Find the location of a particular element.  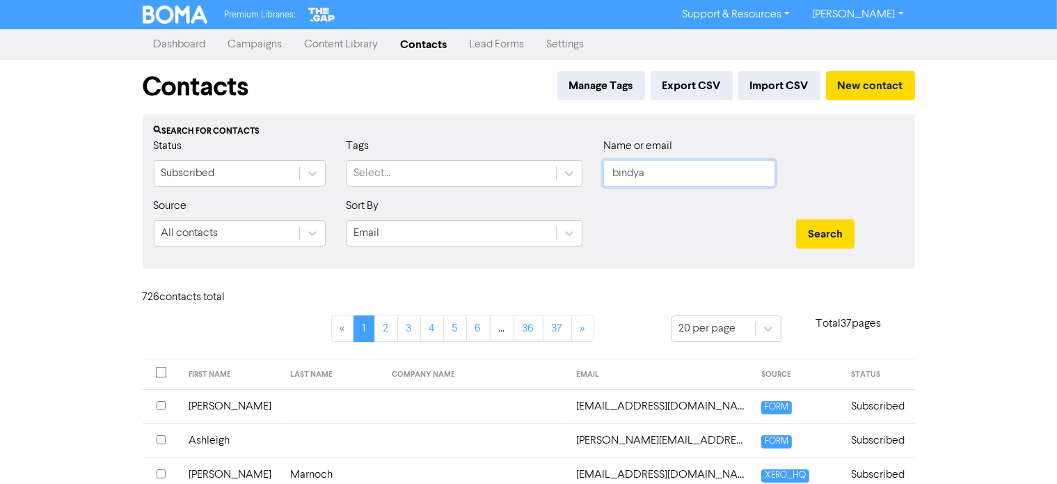

a: Page 2 is located at coordinates (386, 328).